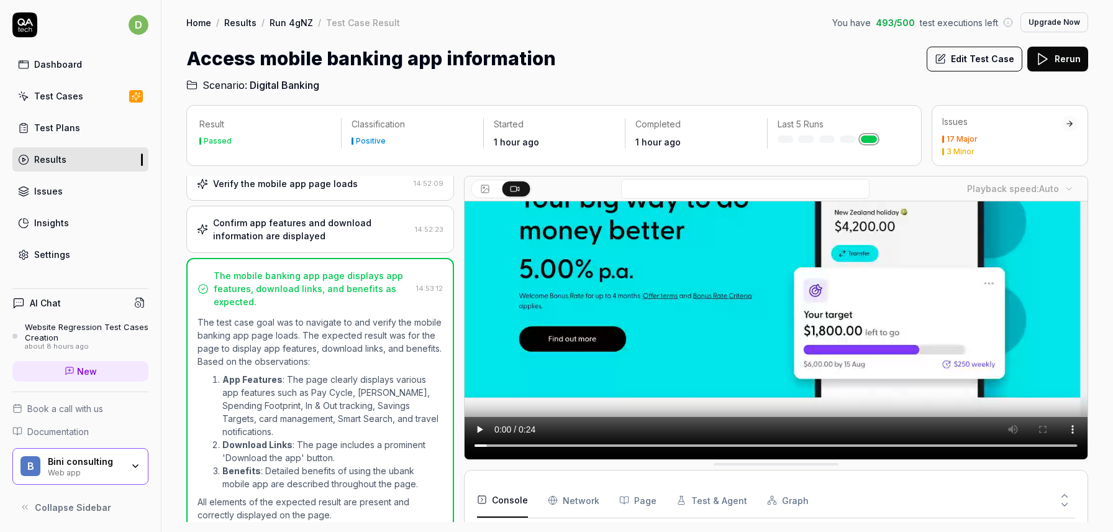 The image size is (1113, 532). Describe the element at coordinates (139, 25) in the screenshot. I see `button: d` at that location.